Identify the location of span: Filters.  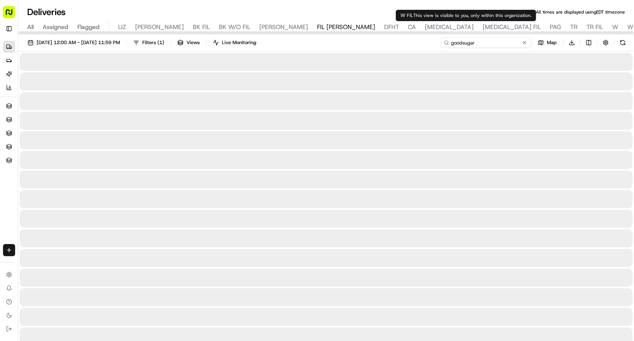
(153, 43).